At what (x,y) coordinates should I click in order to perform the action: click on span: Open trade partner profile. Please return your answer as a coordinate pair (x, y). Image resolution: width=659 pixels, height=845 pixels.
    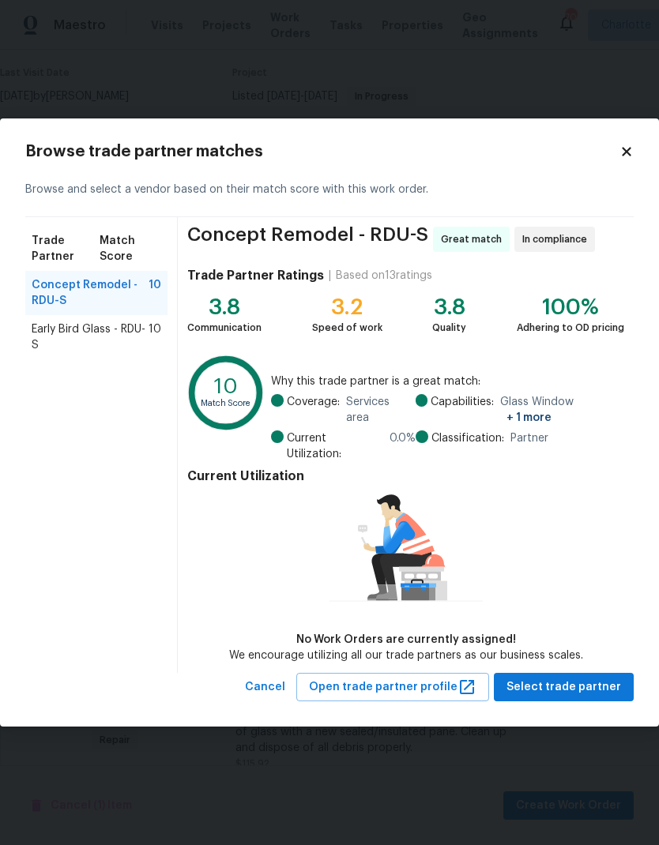
    Looking at the image, I should click on (393, 687).